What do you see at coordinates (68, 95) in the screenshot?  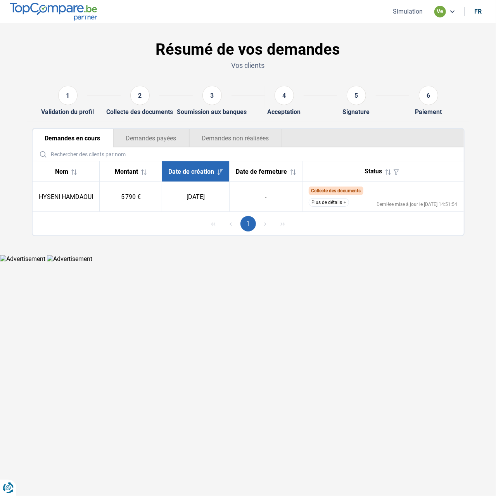 I see `div: 1` at bounding box center [68, 95].